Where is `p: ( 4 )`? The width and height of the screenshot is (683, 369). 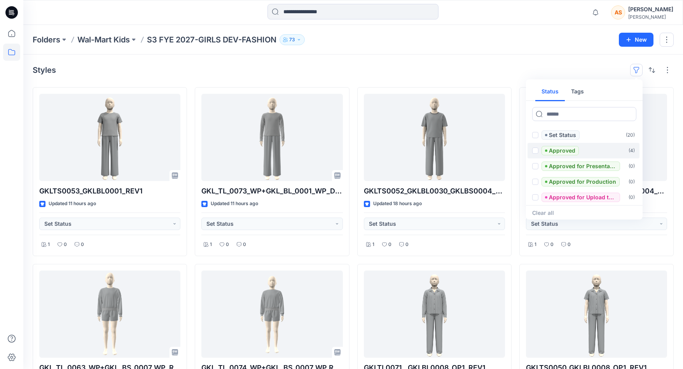
p: ( 4 ) is located at coordinates (632, 150).